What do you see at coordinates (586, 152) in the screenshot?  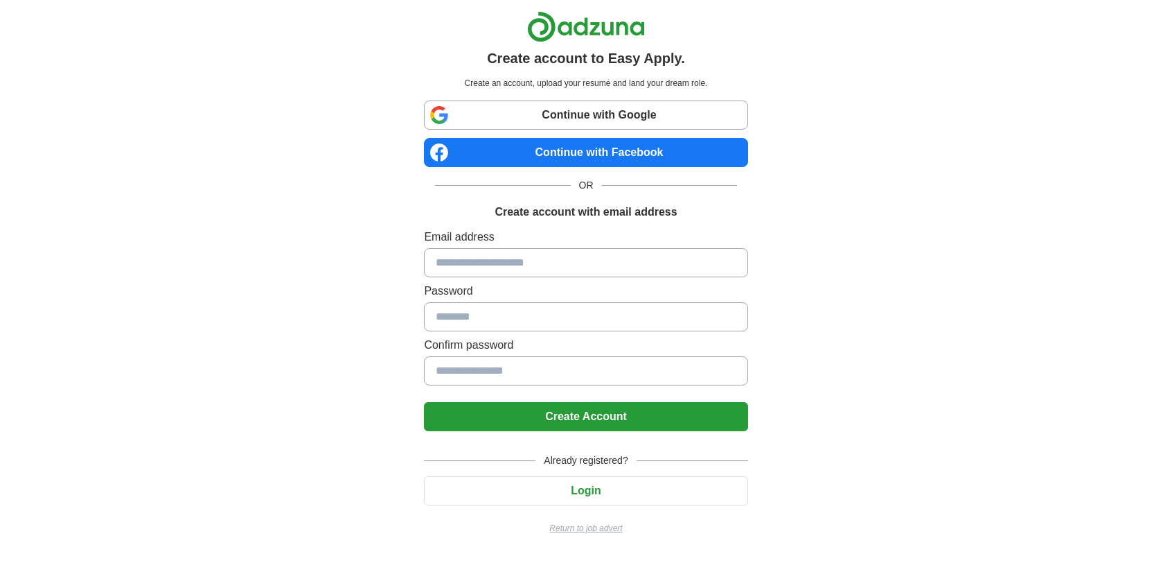 I see `a: Continue with Facebook` at bounding box center [586, 152].